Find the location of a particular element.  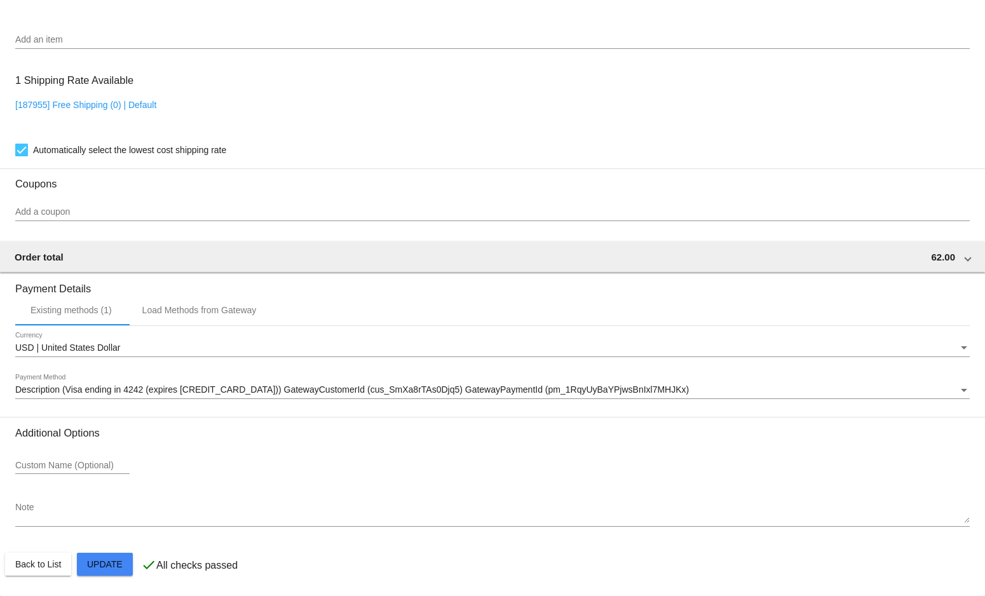

span: Automatically select the lowest cost shipping rate is located at coordinates (130, 150).